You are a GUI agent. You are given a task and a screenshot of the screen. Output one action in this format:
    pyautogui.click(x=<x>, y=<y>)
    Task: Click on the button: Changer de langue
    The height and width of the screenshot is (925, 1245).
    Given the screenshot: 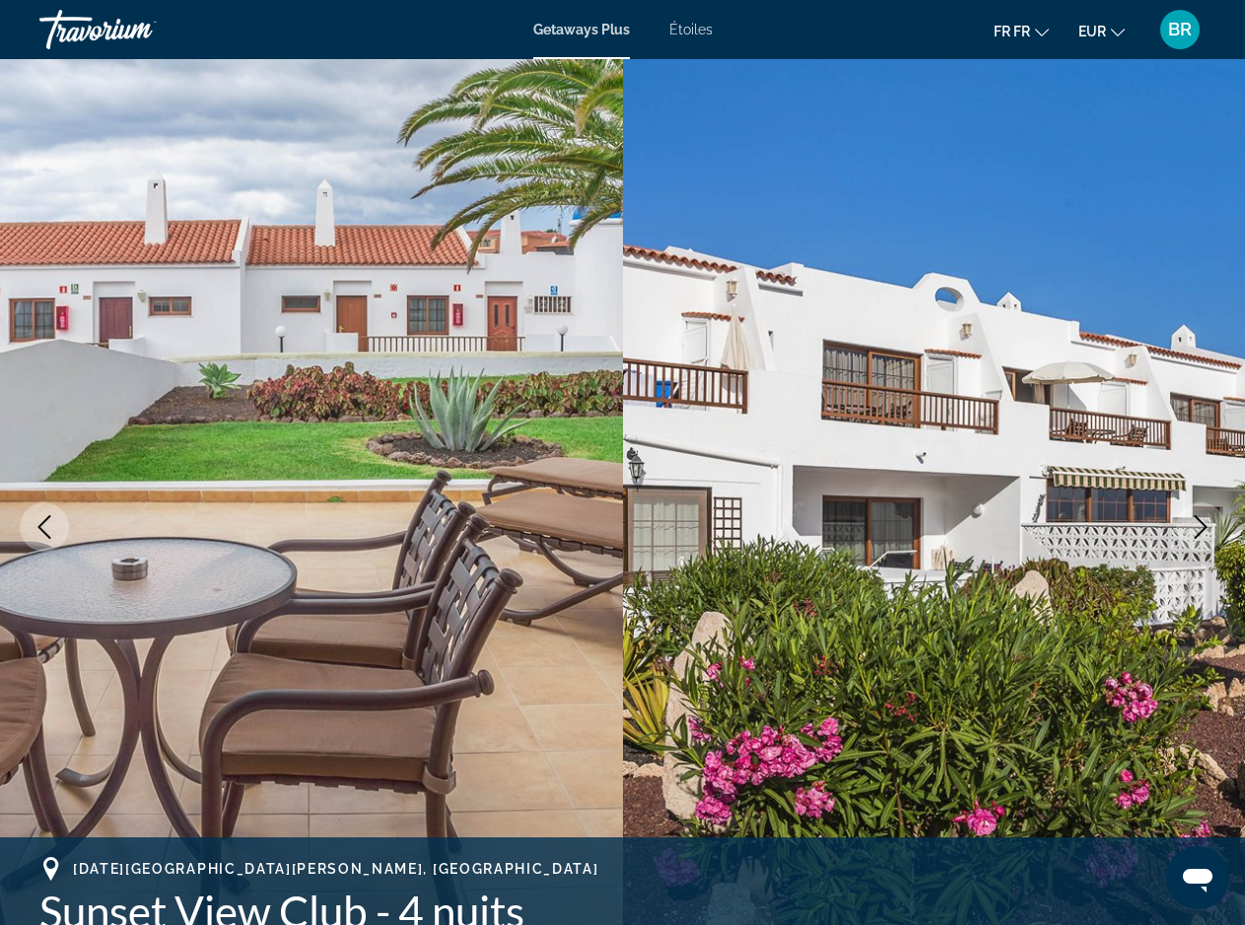 What is the action you would take?
    pyautogui.click(x=1021, y=31)
    